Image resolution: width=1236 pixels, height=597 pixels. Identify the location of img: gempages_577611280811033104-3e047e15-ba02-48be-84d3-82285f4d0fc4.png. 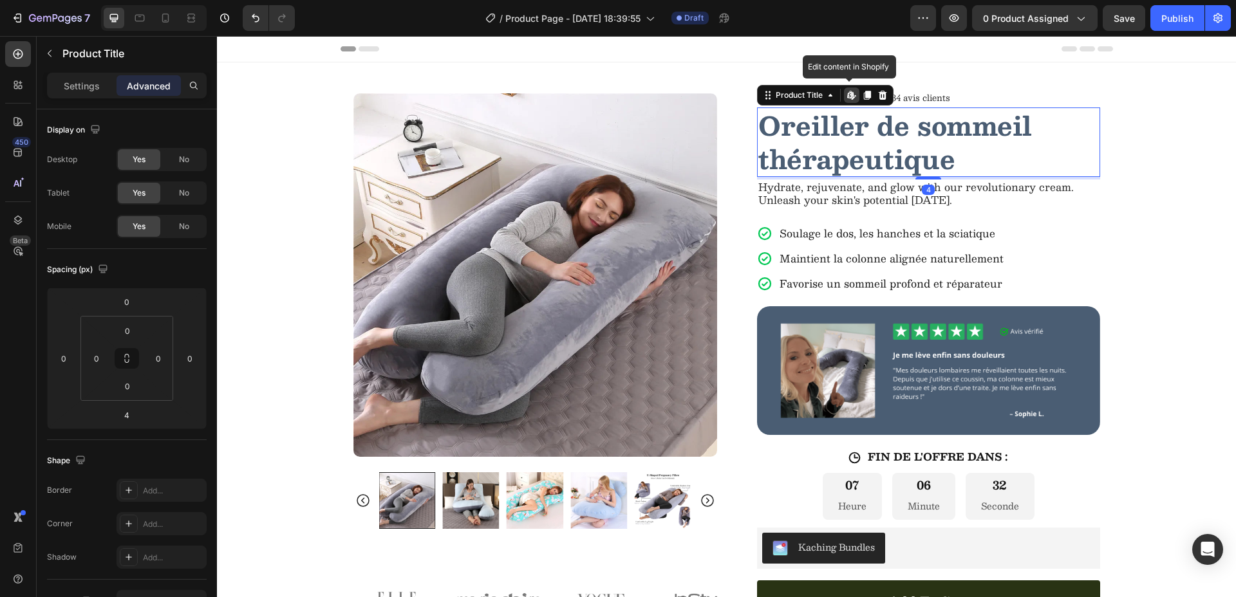
(711, 335).